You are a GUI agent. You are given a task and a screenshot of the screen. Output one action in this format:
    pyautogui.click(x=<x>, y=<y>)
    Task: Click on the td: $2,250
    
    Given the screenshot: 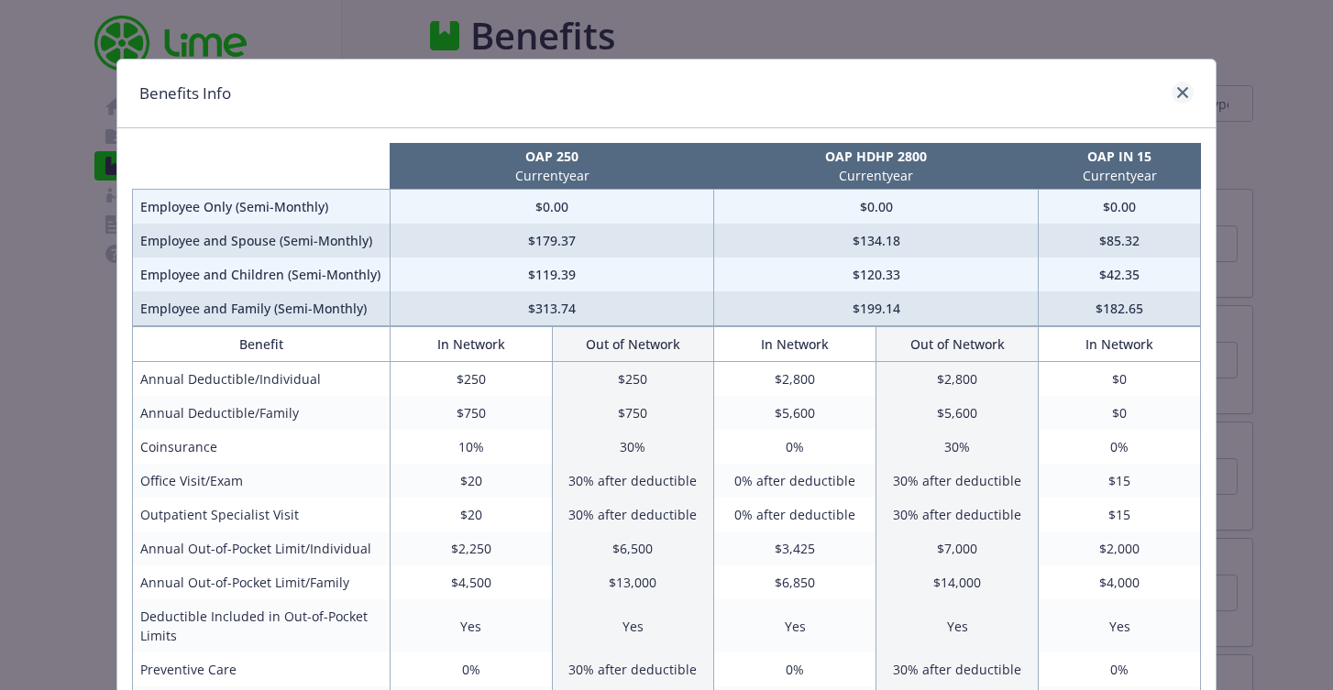 What is the action you would take?
    pyautogui.click(x=470, y=548)
    